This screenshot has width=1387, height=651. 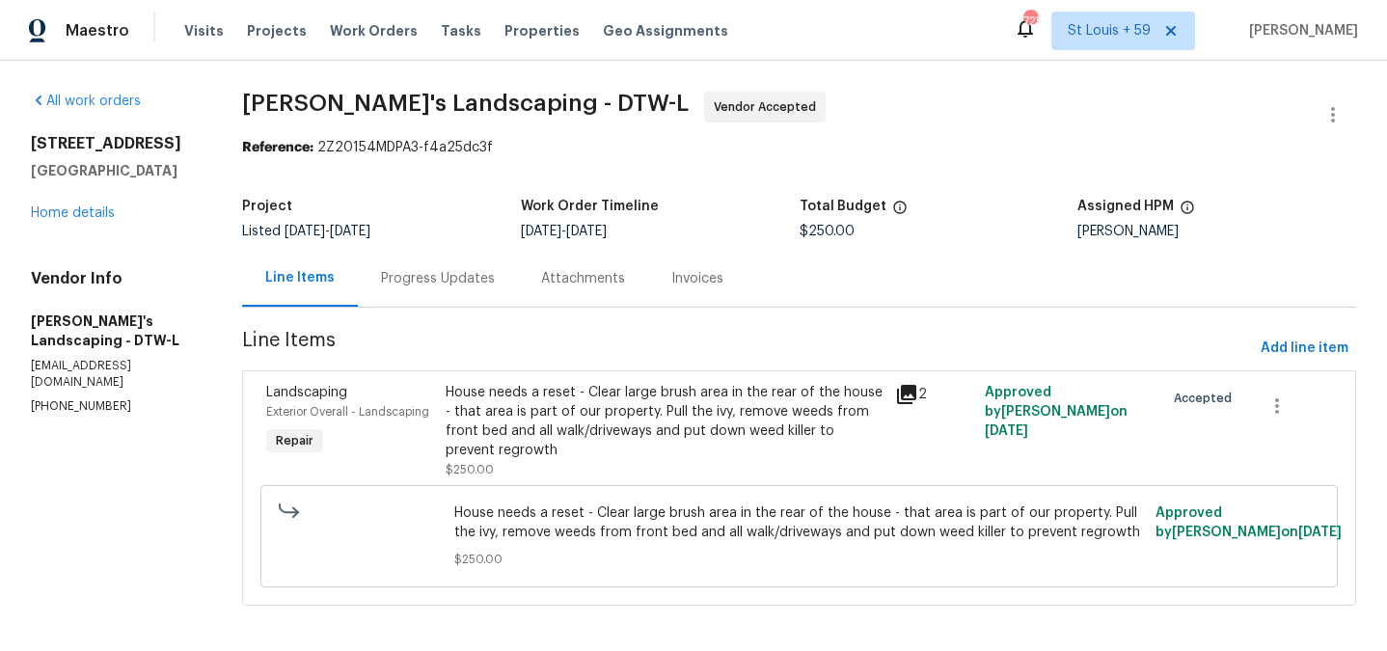 I want to click on span: Work Orders, so click(x=373, y=31).